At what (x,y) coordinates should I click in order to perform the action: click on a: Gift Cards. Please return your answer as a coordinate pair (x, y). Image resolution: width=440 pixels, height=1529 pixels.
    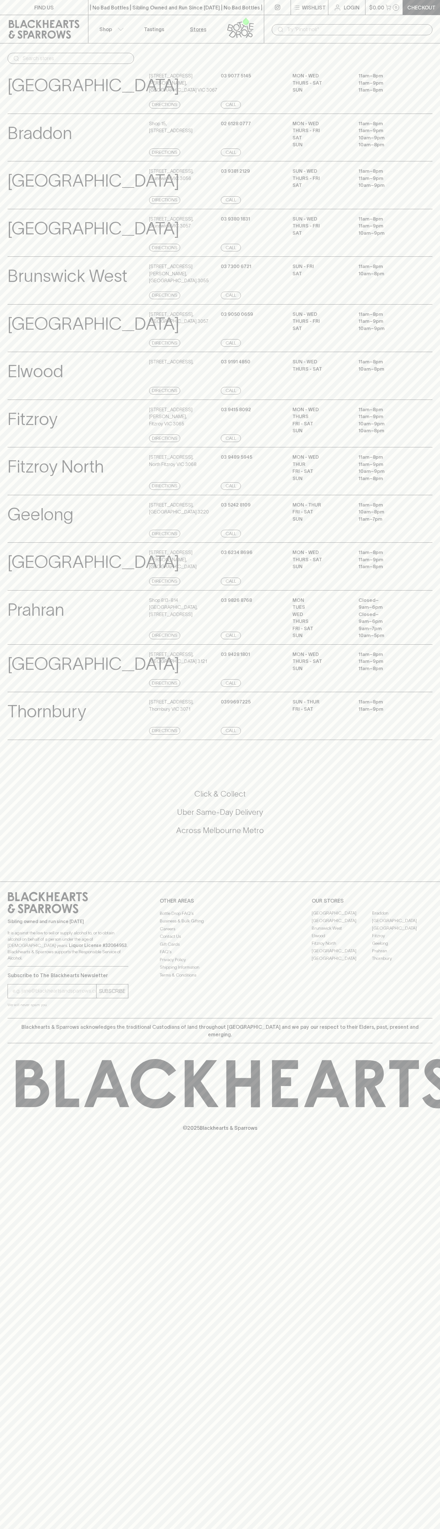
    Looking at the image, I should click on (220, 944).